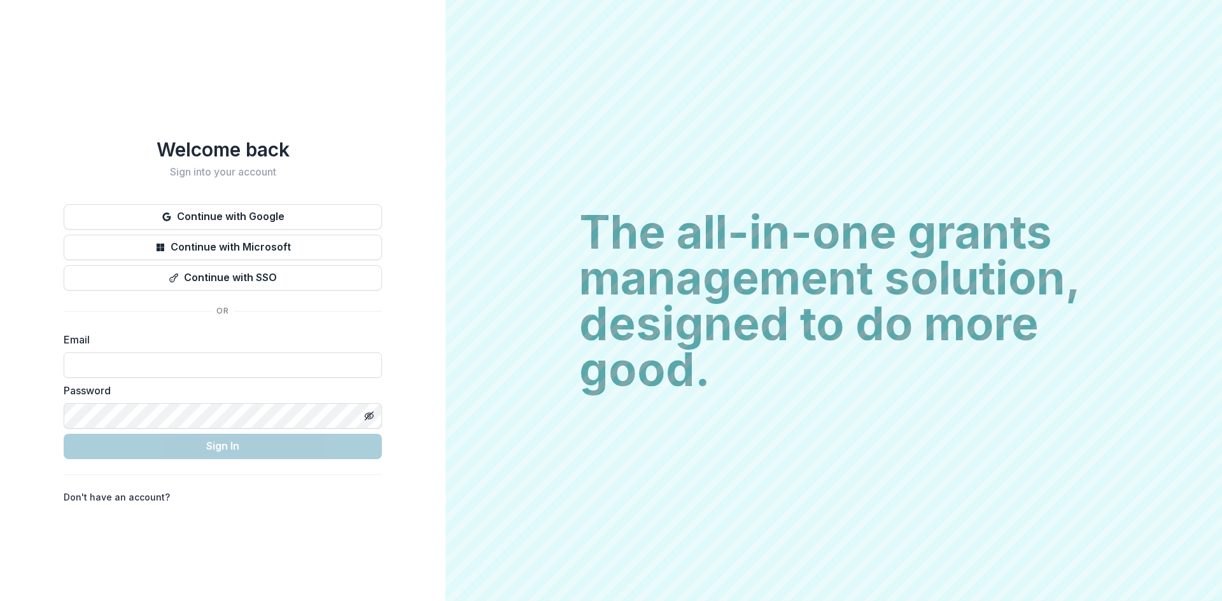  I want to click on button: Sign In, so click(223, 447).